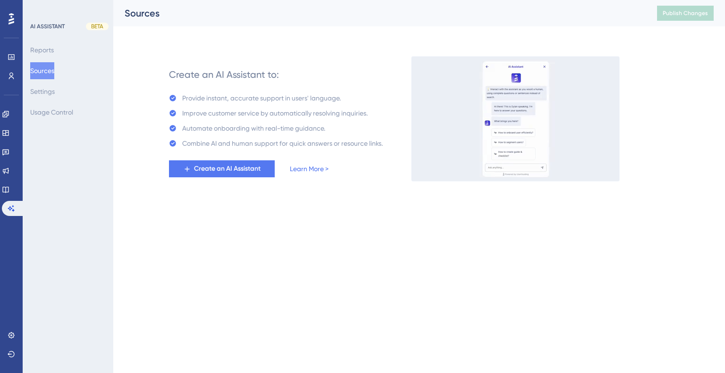 The height and width of the screenshot is (373, 725). I want to click on div: Automate onboarding with real-time guidance., so click(253, 128).